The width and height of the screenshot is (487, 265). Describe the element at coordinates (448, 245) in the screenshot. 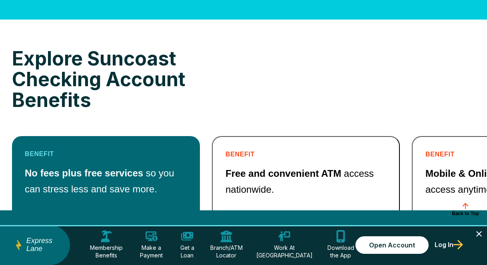

I see `a: Log In` at that location.